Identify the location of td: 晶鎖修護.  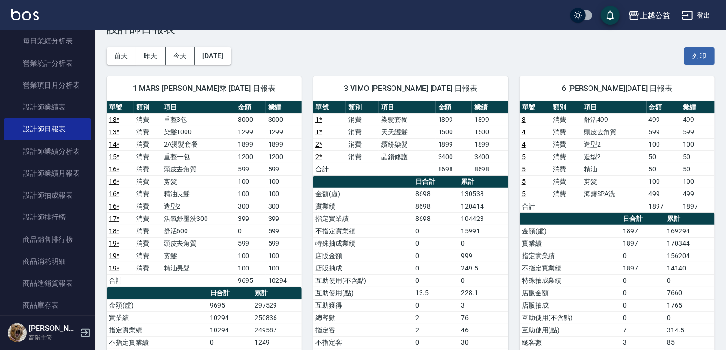
(407, 157).